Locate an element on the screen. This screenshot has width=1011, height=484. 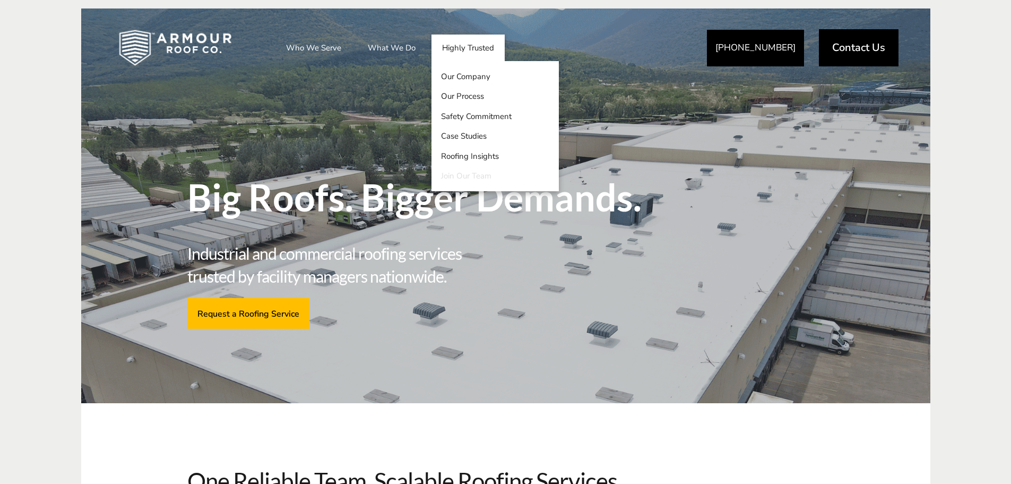
a: Safety Commitment is located at coordinates (495, 116).